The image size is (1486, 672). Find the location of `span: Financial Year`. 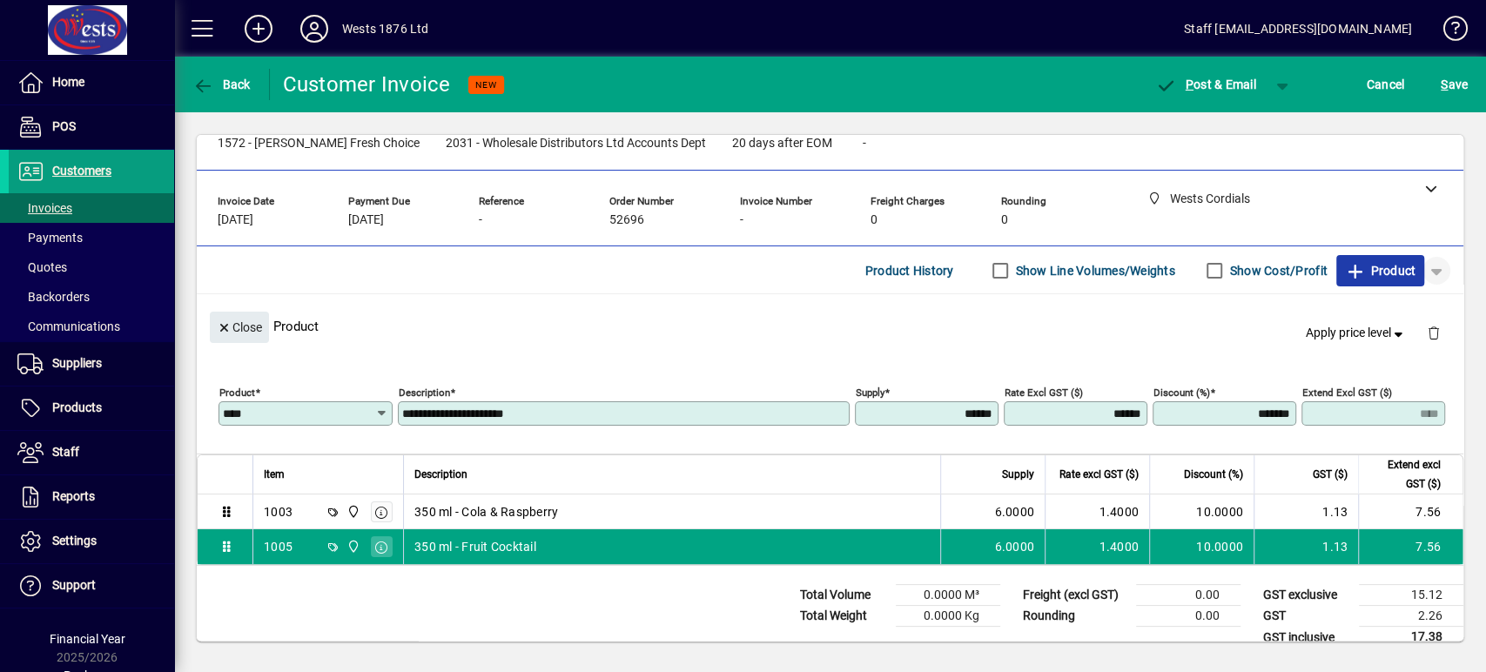

span: Financial Year is located at coordinates (87, 639).